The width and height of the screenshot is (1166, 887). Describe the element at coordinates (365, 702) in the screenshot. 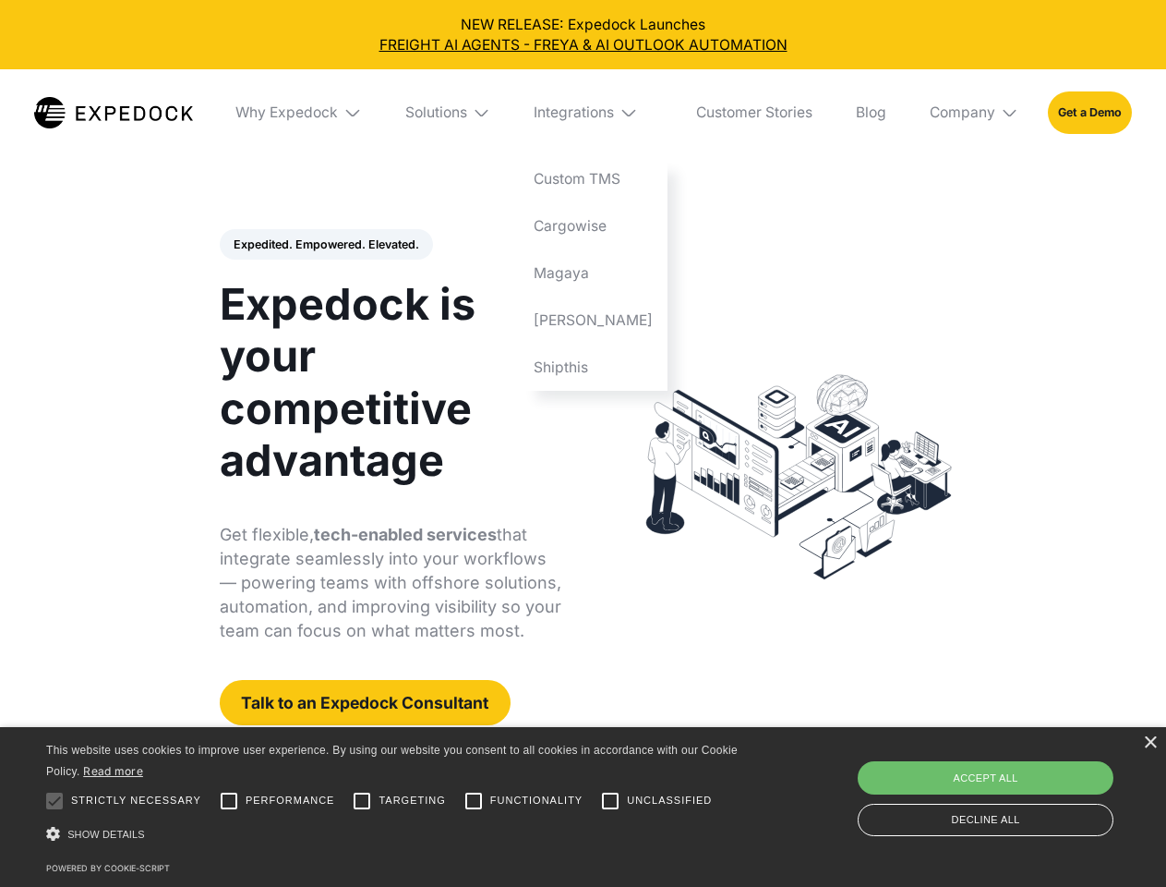

I see `a: Talk to an Expedock Consultant` at that location.